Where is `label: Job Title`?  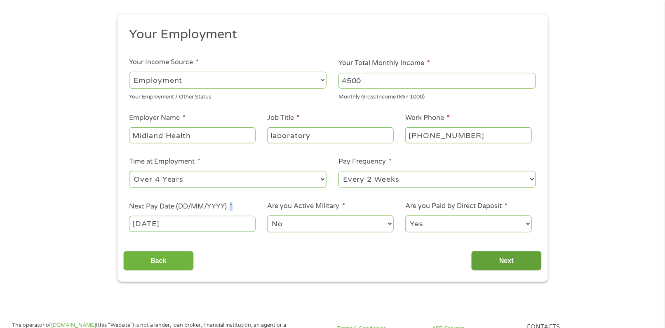
label: Job Title is located at coordinates (283, 118).